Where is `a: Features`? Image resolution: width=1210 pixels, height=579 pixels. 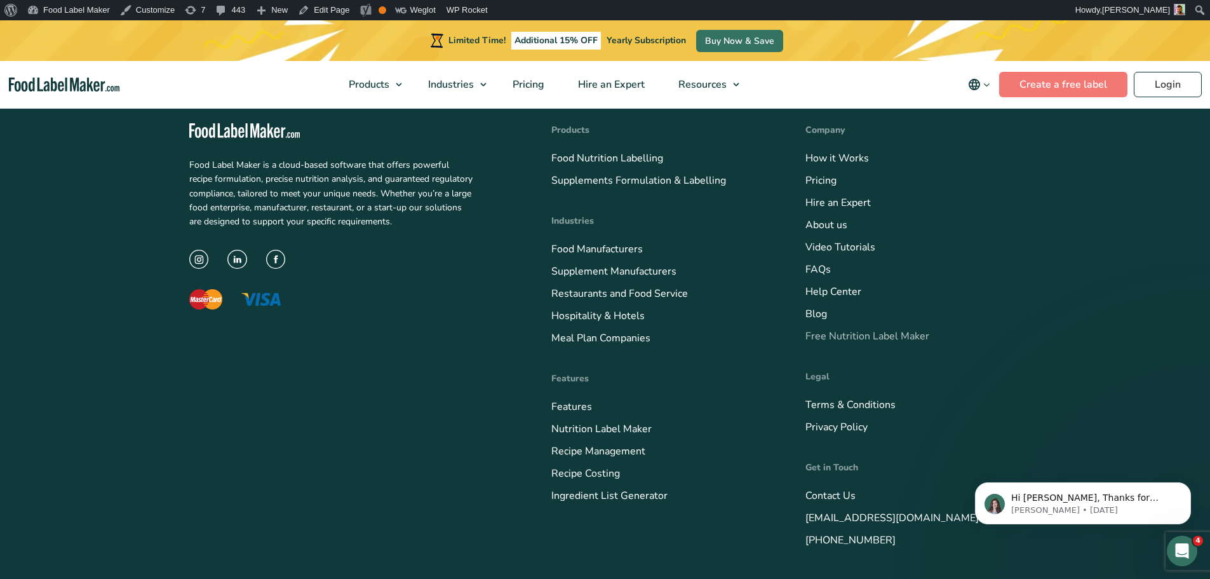 a: Features is located at coordinates (572, 407).